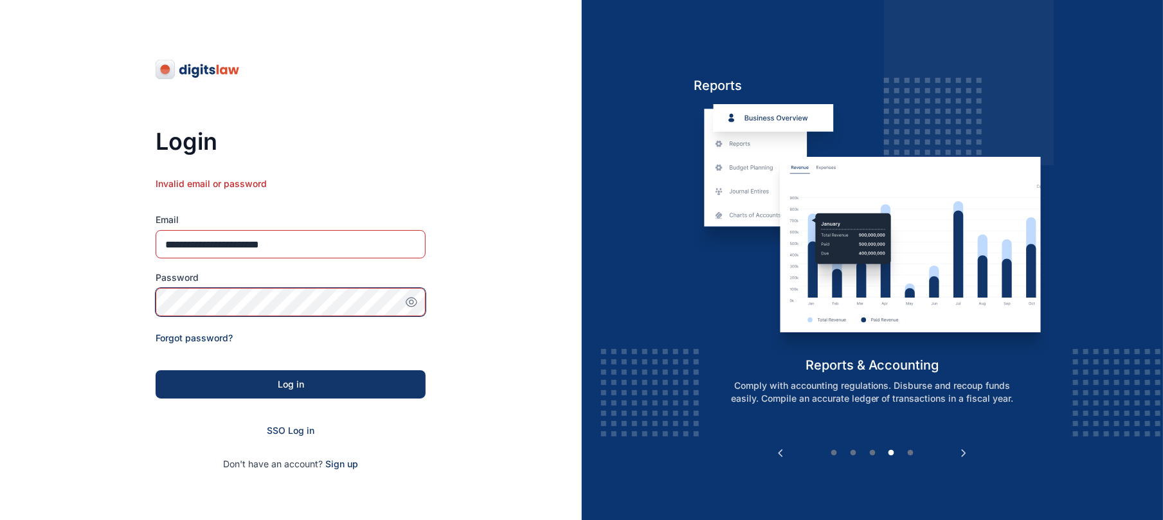  I want to click on p: Comply with accounting regulations. Disburse and recoup funds easily. Compile an accurate ledger ..., so click(872, 392).